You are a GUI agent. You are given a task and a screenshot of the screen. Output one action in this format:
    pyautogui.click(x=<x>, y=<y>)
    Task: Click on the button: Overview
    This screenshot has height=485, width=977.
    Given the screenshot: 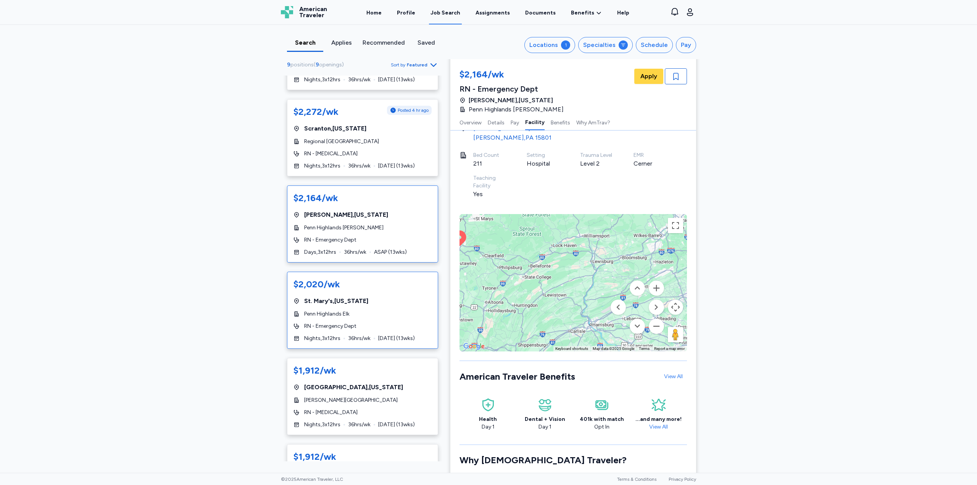 What is the action you would take?
    pyautogui.click(x=471, y=122)
    